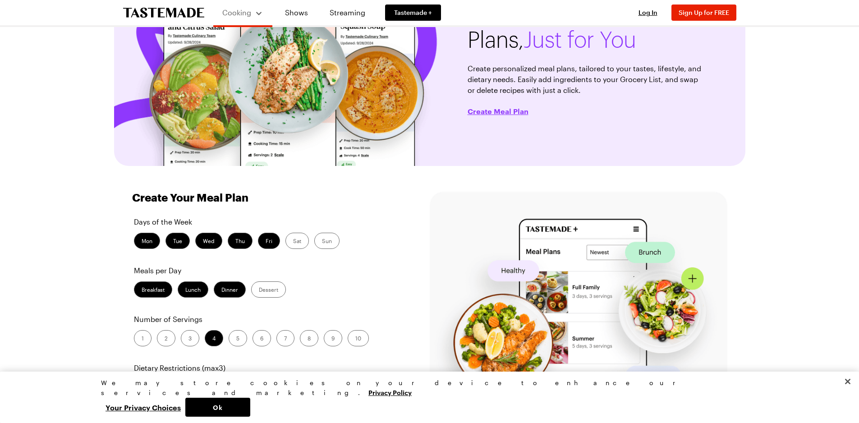 The width and height of the screenshot is (859, 423). I want to click on label: 1, so click(142, 338).